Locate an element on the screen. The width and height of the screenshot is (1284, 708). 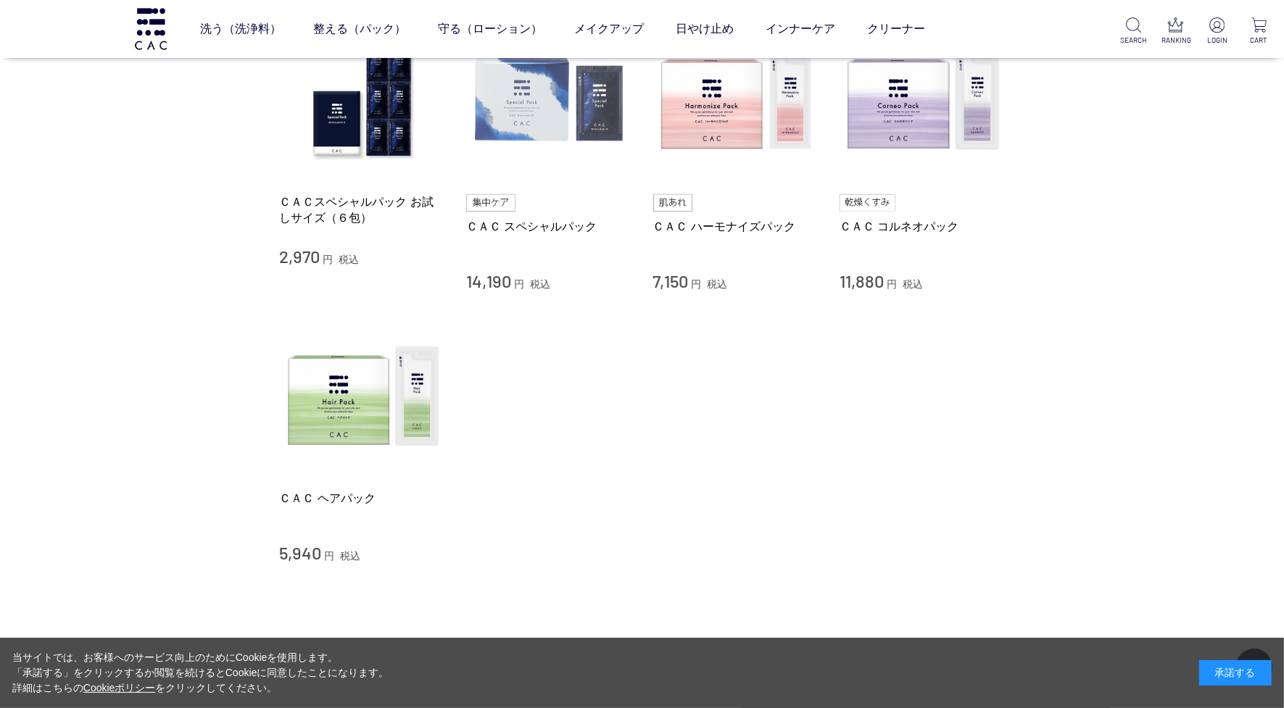
a: インナーケア is located at coordinates (800, 29).